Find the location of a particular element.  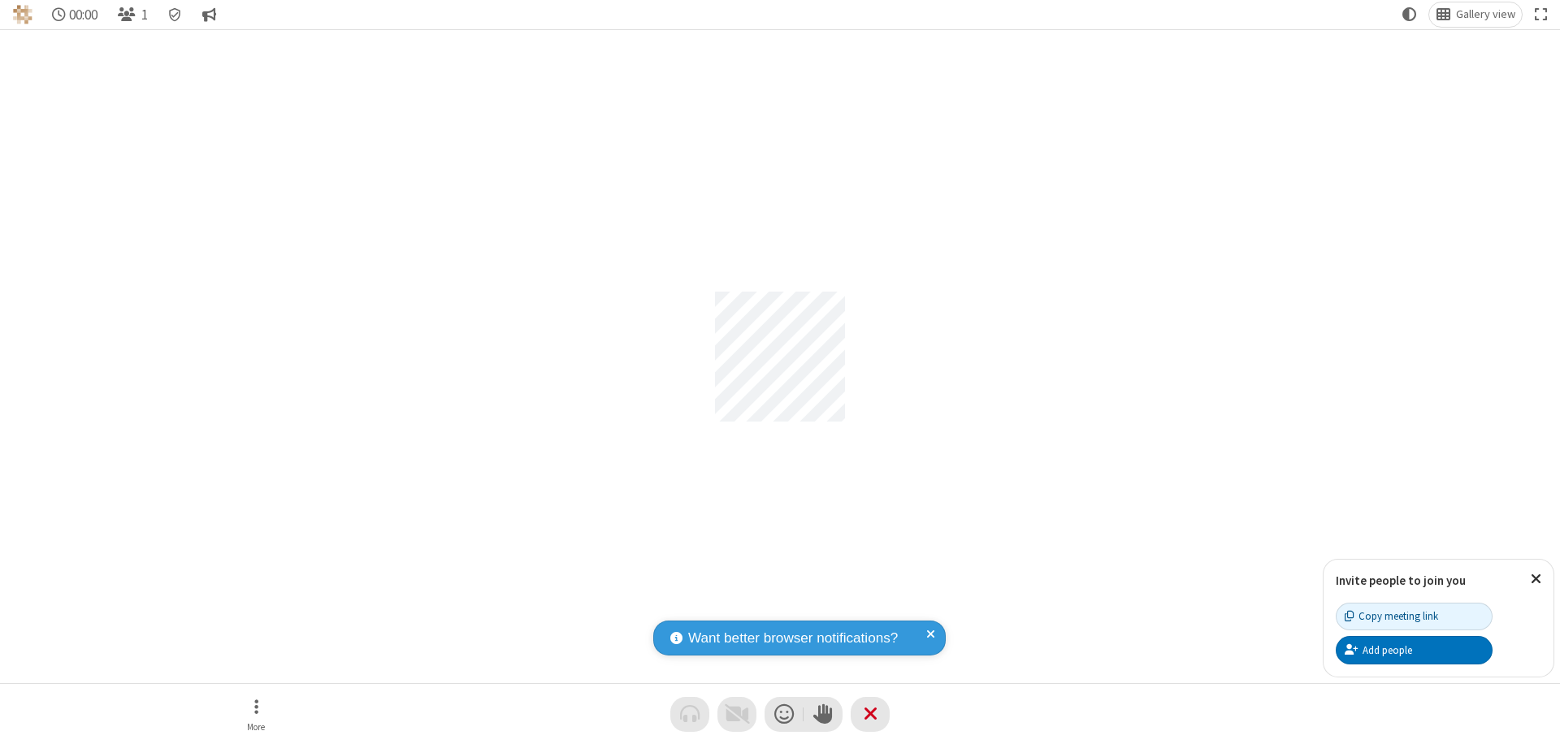

label: Invite people to join you is located at coordinates (1400, 580).